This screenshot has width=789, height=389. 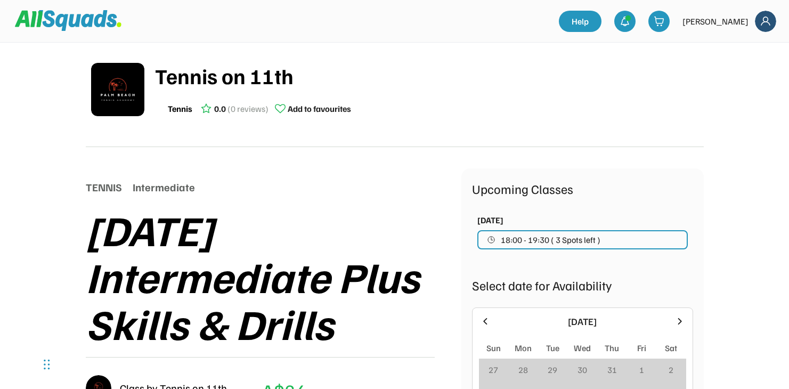 What do you see at coordinates (118, 90) in the screenshot?
I see `img: IMG_2979.png` at bounding box center [118, 90].